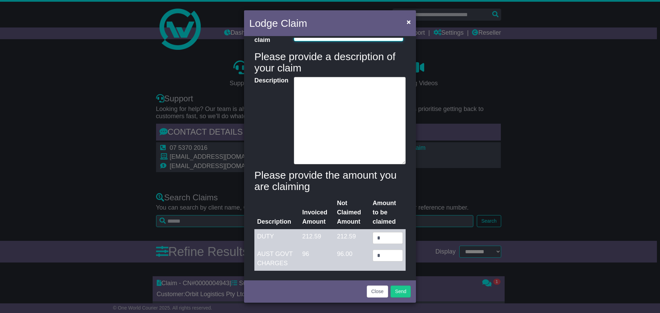  I want to click on td: 96.00, so click(352, 259).